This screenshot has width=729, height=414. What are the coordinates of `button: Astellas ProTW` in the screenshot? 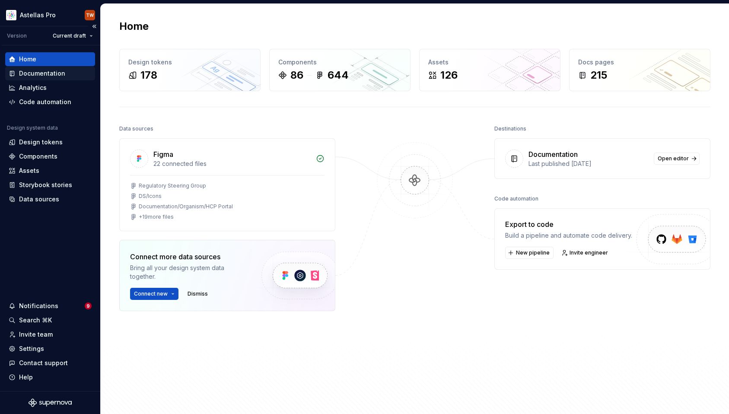 It's located at (50, 15).